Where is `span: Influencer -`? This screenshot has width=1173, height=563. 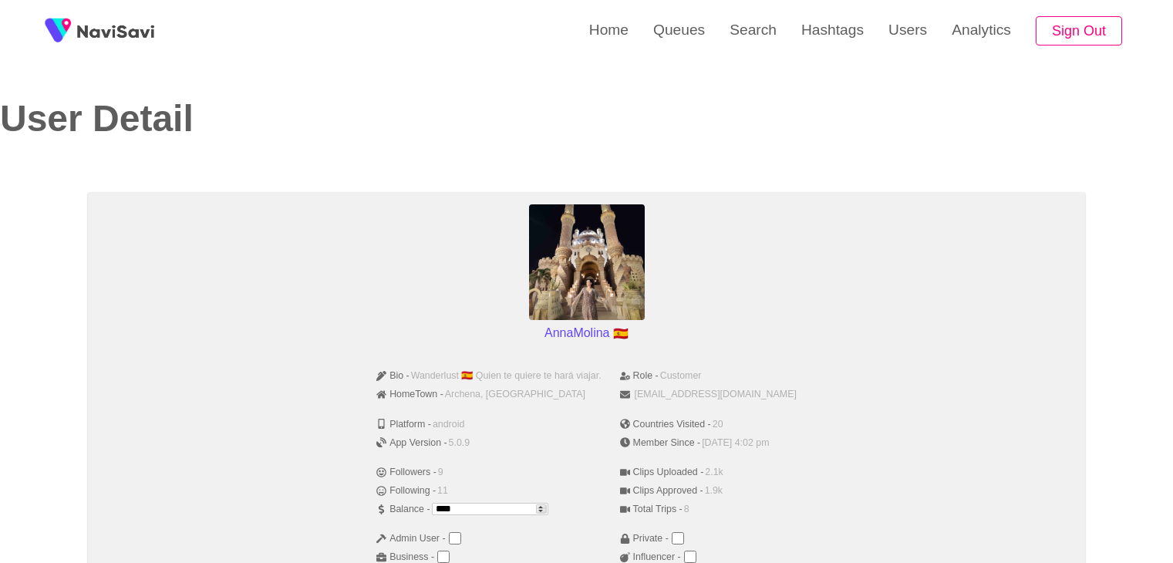
span: Influencer - is located at coordinates (650, 557).